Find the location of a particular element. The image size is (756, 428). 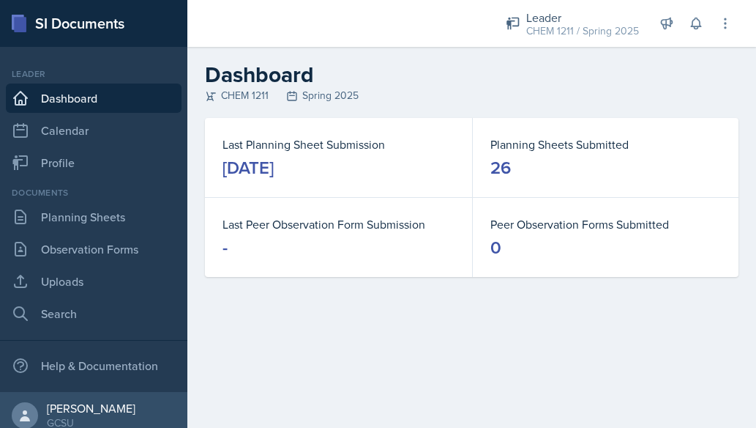

div: CHEM 1211 Spring 2025 is located at coordinates (471, 95).